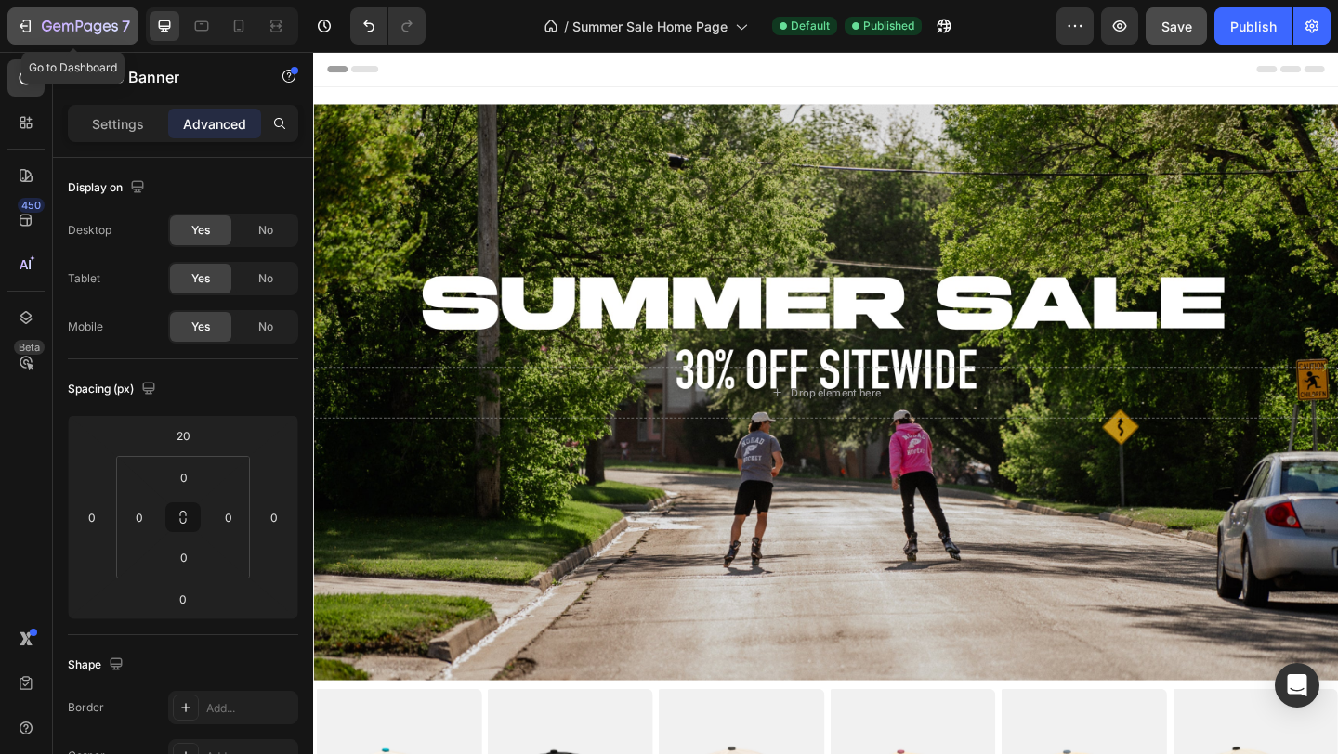 This screenshot has height=754, width=1338. I want to click on div: Beta, so click(29, 347).